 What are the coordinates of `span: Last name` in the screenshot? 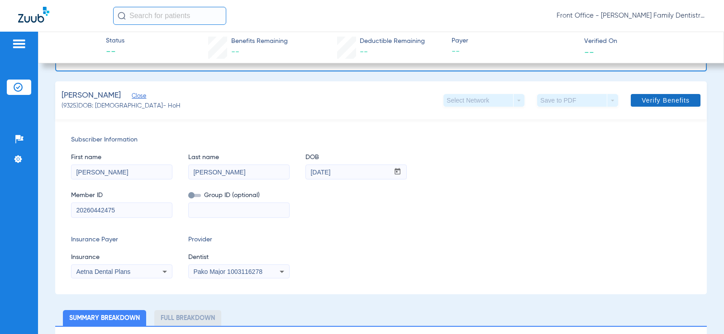 It's located at (239, 157).